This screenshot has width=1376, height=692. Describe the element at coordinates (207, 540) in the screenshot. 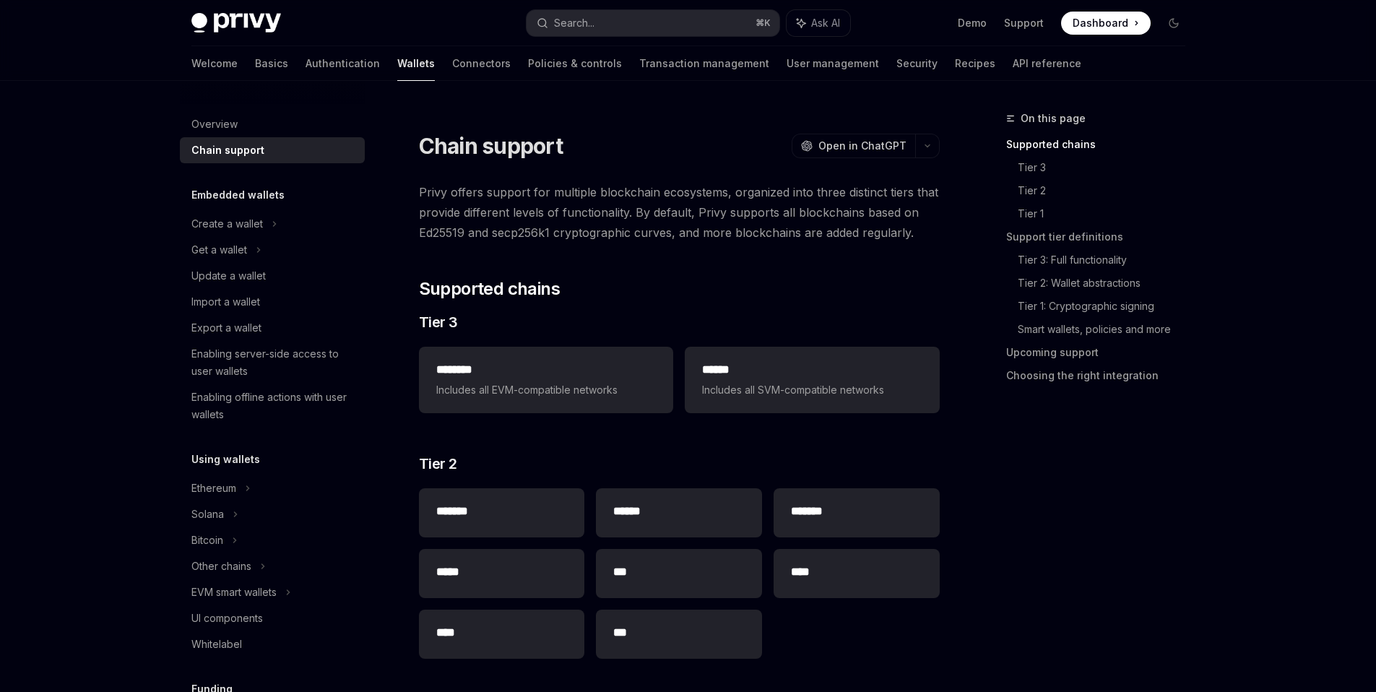

I see `div: Bitcoin` at that location.